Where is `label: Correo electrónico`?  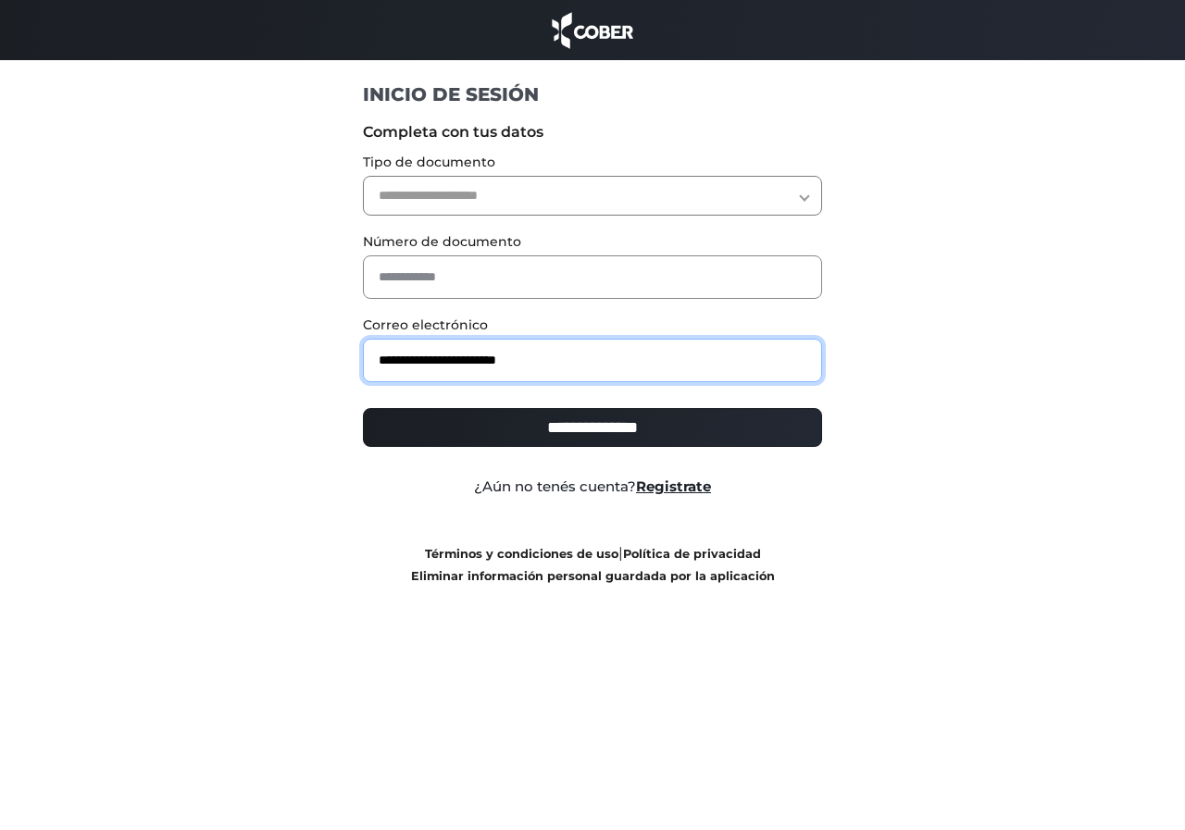 label: Correo electrónico is located at coordinates (593, 325).